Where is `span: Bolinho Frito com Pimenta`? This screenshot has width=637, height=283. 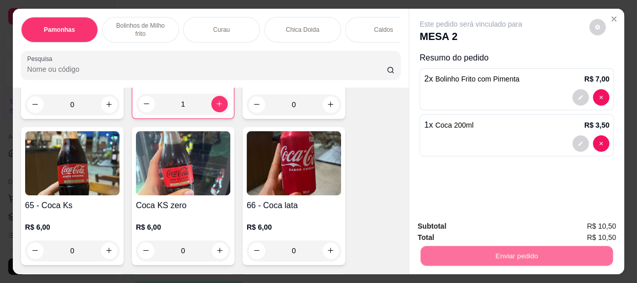
span: Bolinho Frito com Pimenta is located at coordinates (478, 79).